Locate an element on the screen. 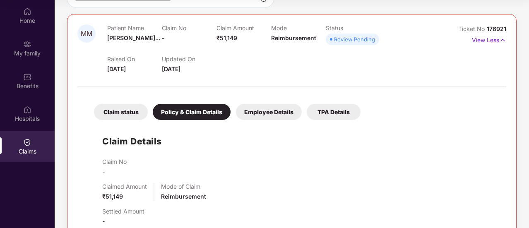 This screenshot has width=529, height=228. span: MM is located at coordinates (87, 34).